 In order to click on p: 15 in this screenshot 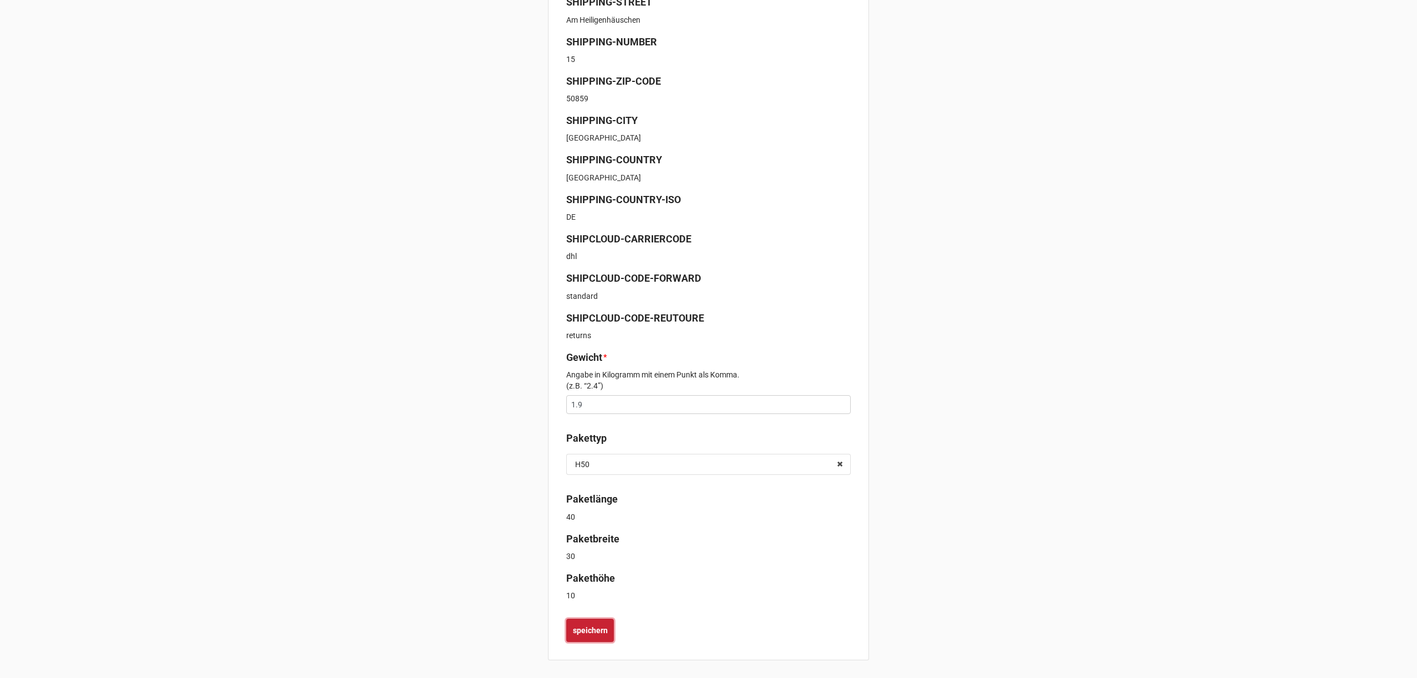, I will do `click(708, 59)`.